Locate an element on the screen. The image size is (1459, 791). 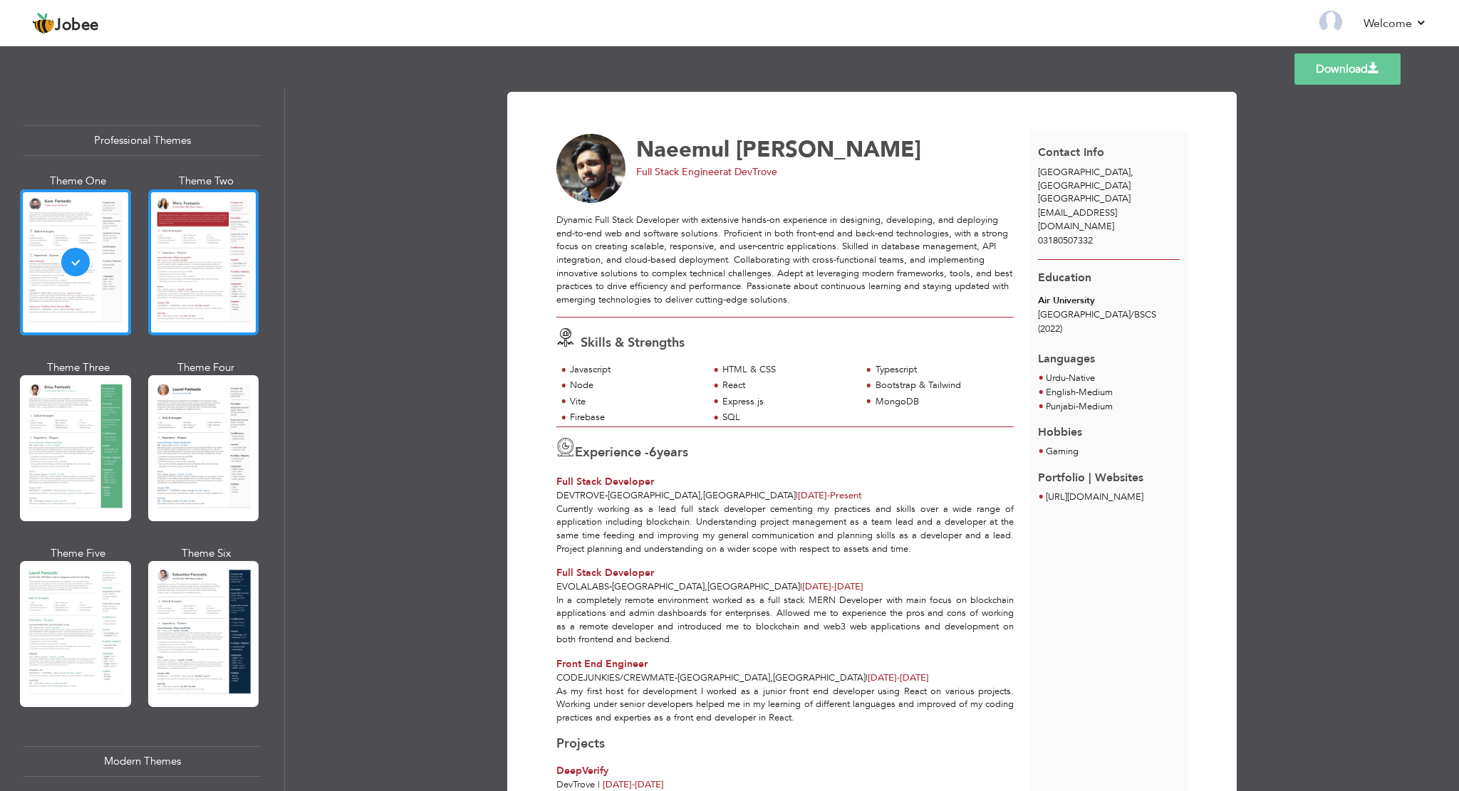
div: Theme Six is located at coordinates (207, 554).